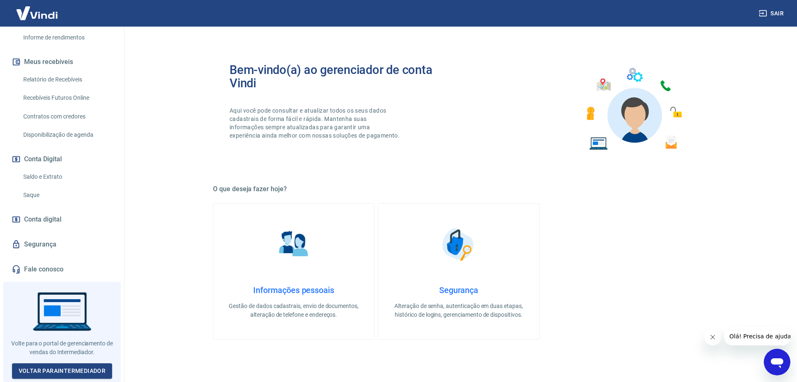 Image resolution: width=797 pixels, height=382 pixels. I want to click on img: Imagem de um avatar masculino com diversos icones exemplificando as funcionalidades do gerenciado..., so click(634, 109).